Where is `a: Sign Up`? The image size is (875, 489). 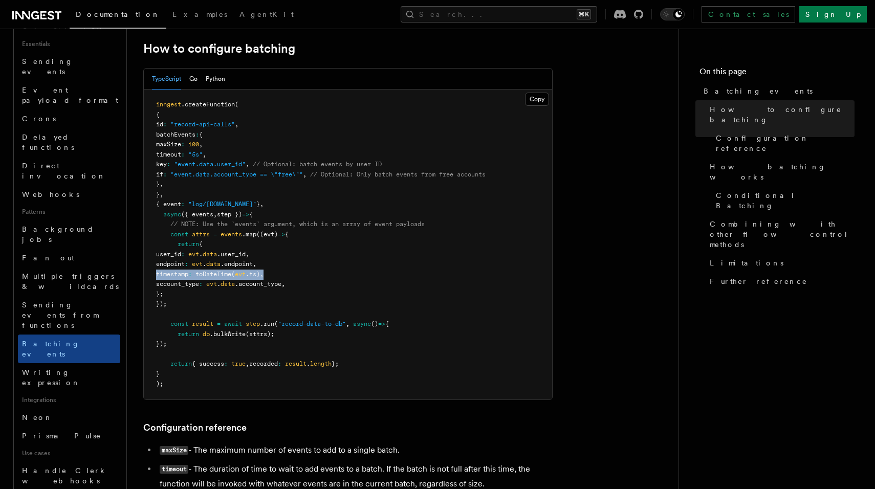 a: Sign Up is located at coordinates (833, 14).